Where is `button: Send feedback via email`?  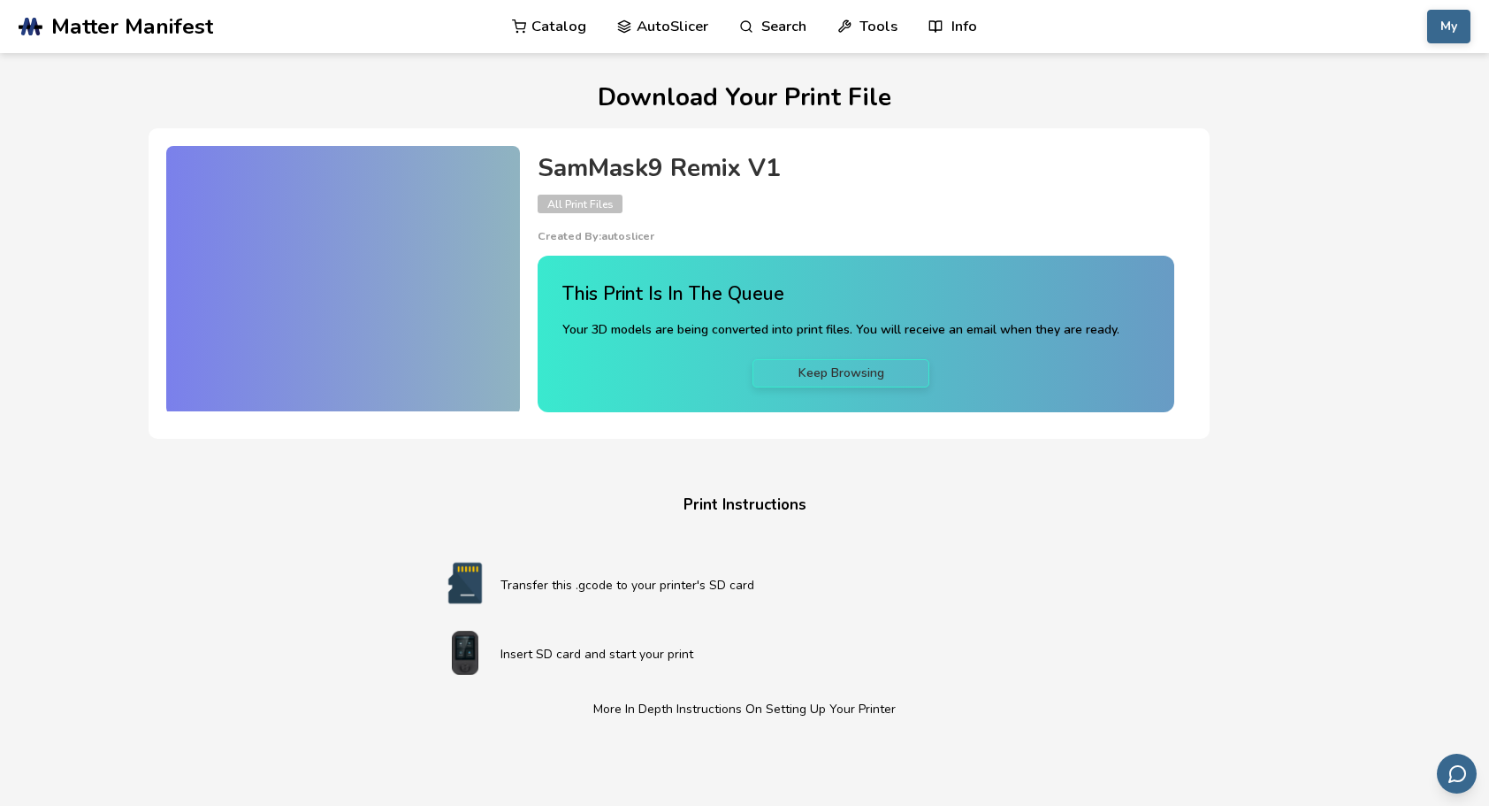 button: Send feedback via email is located at coordinates (1457, 773).